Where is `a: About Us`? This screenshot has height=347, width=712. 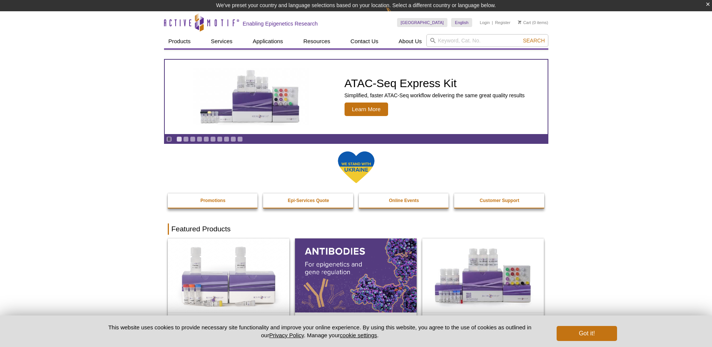 a: About Us is located at coordinates (410, 41).